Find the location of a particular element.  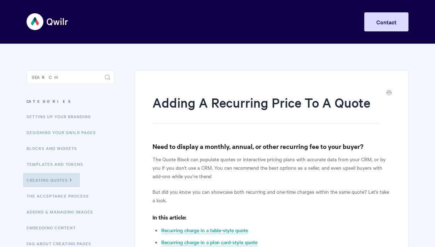

a: Designing Your Qwilr Pages is located at coordinates (64, 133).